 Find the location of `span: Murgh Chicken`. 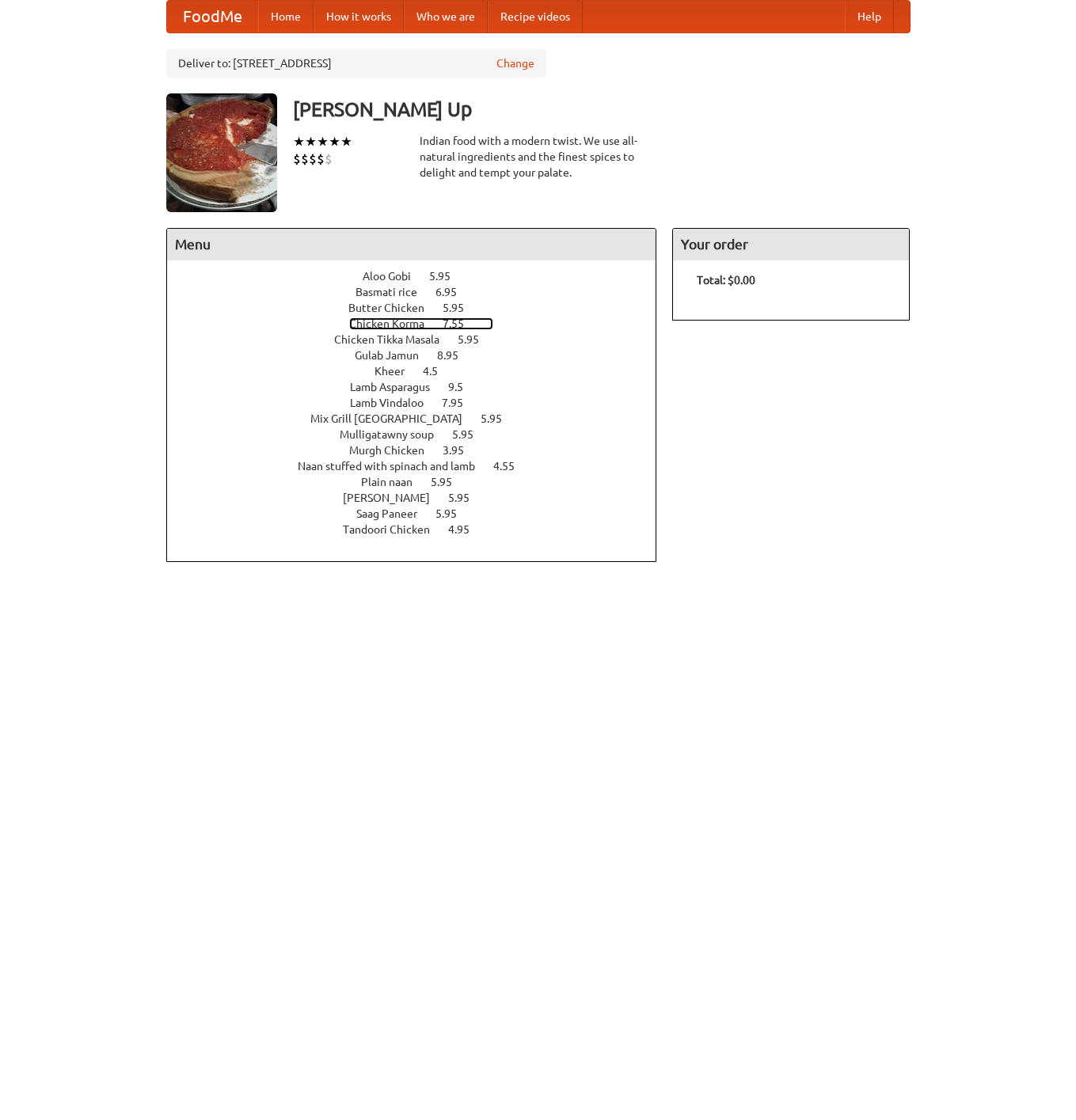

span: Murgh Chicken is located at coordinates (394, 450).